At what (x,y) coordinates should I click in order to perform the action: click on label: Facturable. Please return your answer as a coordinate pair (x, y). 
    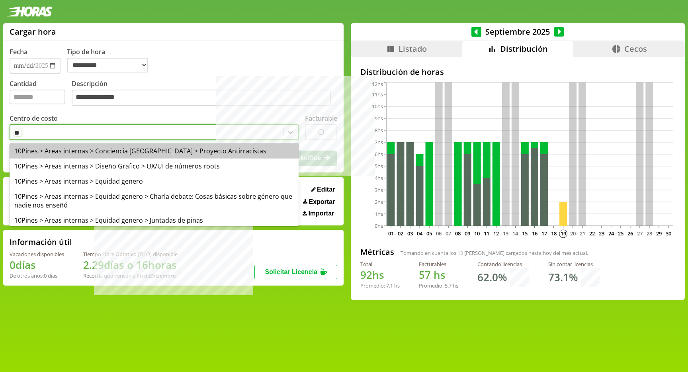
    Looking at the image, I should click on (321, 118).